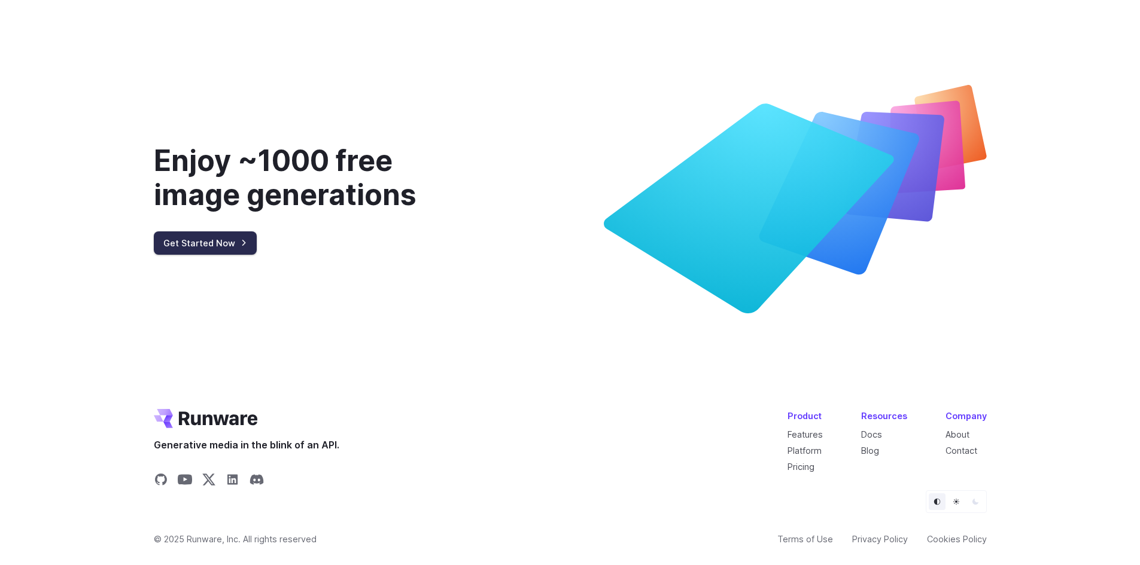  I want to click on button: Dark, so click(975, 502).